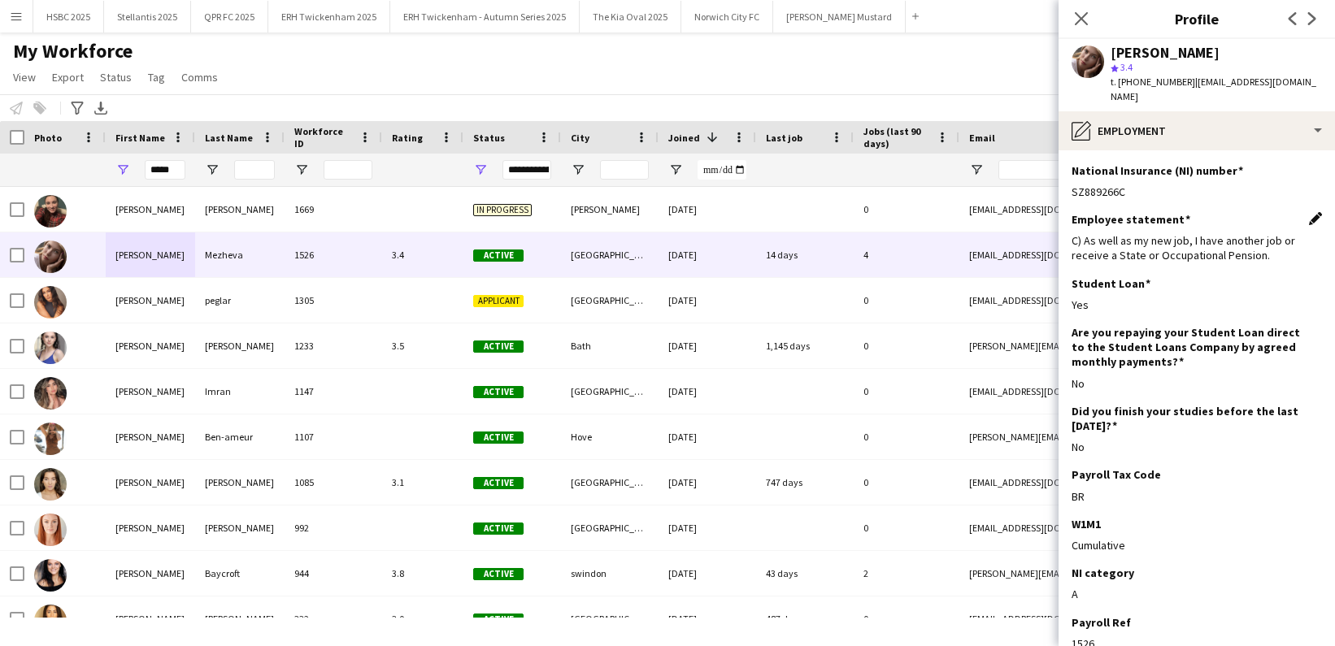  I want to click on div: 1669, so click(333, 209).